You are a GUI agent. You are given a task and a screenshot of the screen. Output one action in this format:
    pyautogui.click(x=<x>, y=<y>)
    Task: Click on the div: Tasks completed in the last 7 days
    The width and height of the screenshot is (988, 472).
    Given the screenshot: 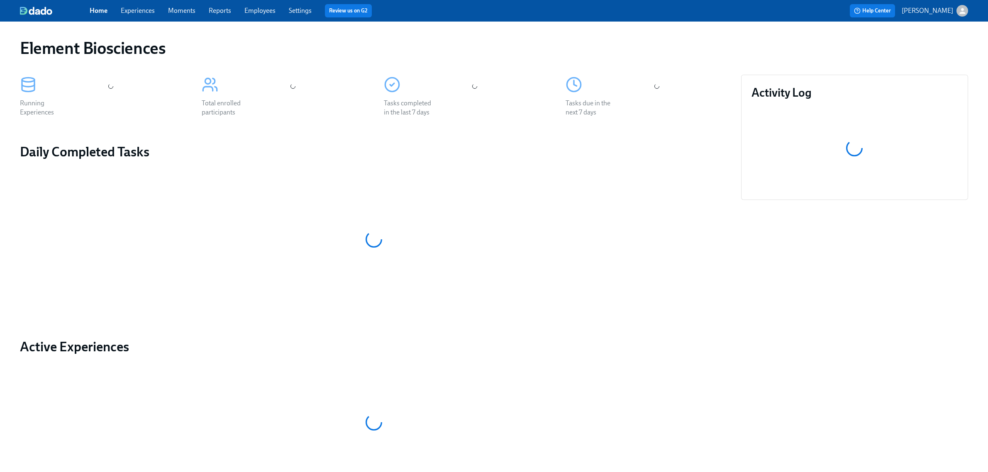 What is the action you would take?
    pyautogui.click(x=410, y=108)
    